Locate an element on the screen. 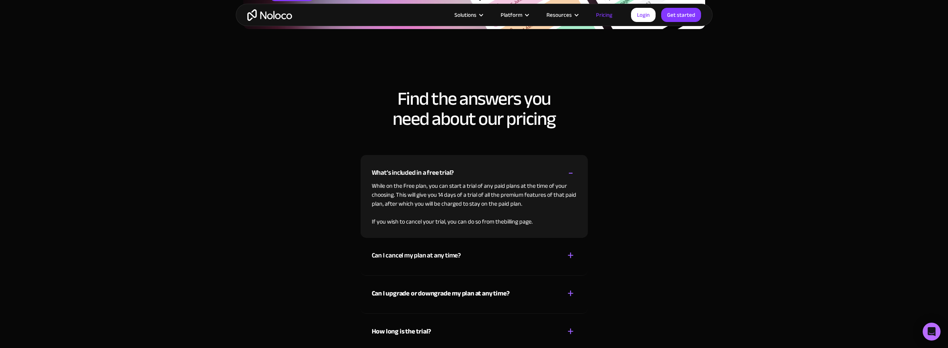 The image size is (948, 348). a: billing page. is located at coordinates (518, 222).